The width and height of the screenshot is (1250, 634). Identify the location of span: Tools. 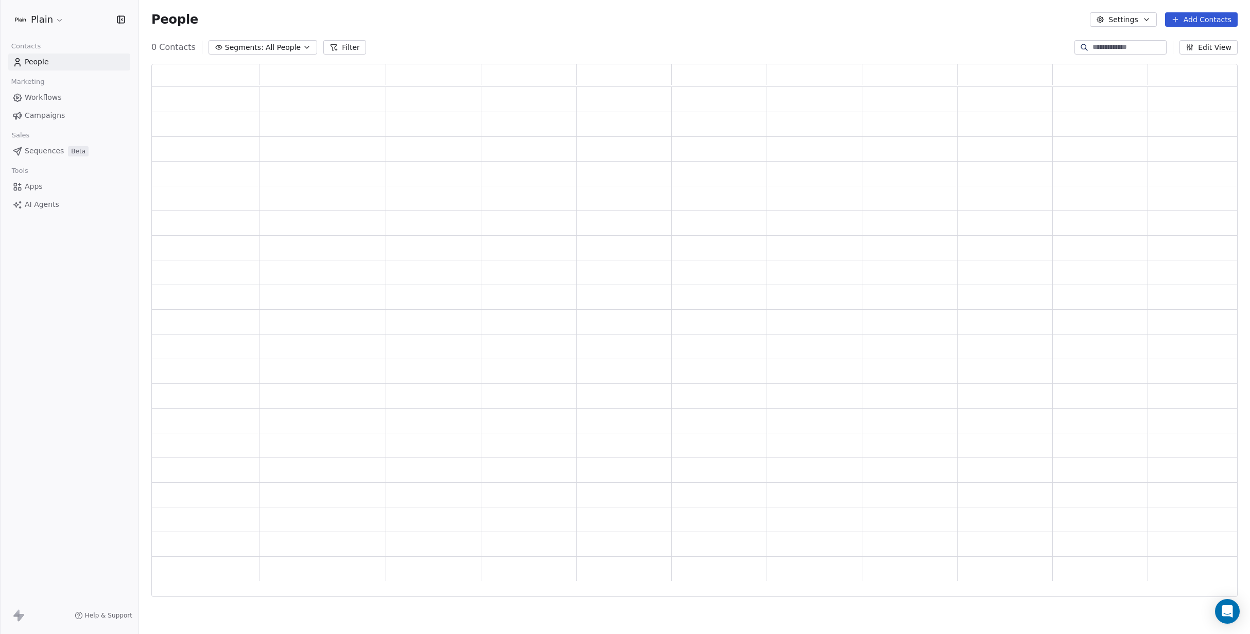
(20, 171).